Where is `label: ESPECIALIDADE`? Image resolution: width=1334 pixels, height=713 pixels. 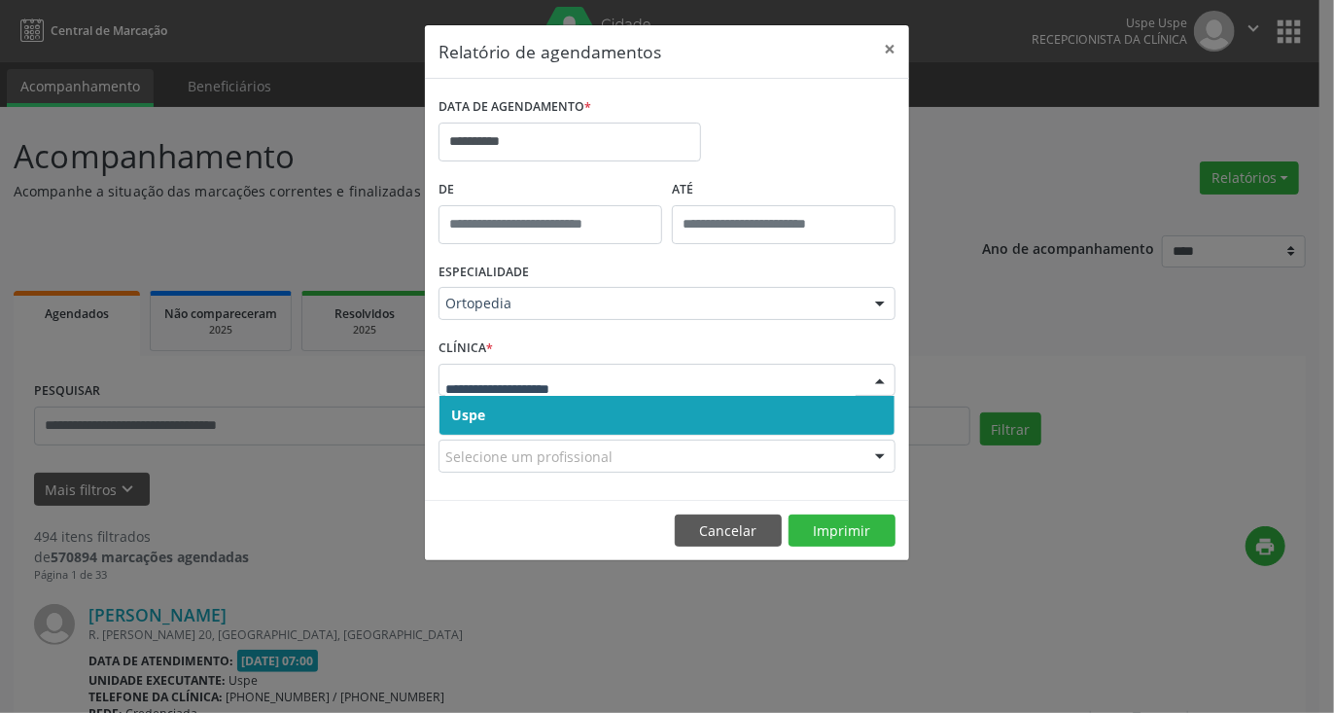 label: ESPECIALIDADE is located at coordinates (483, 272).